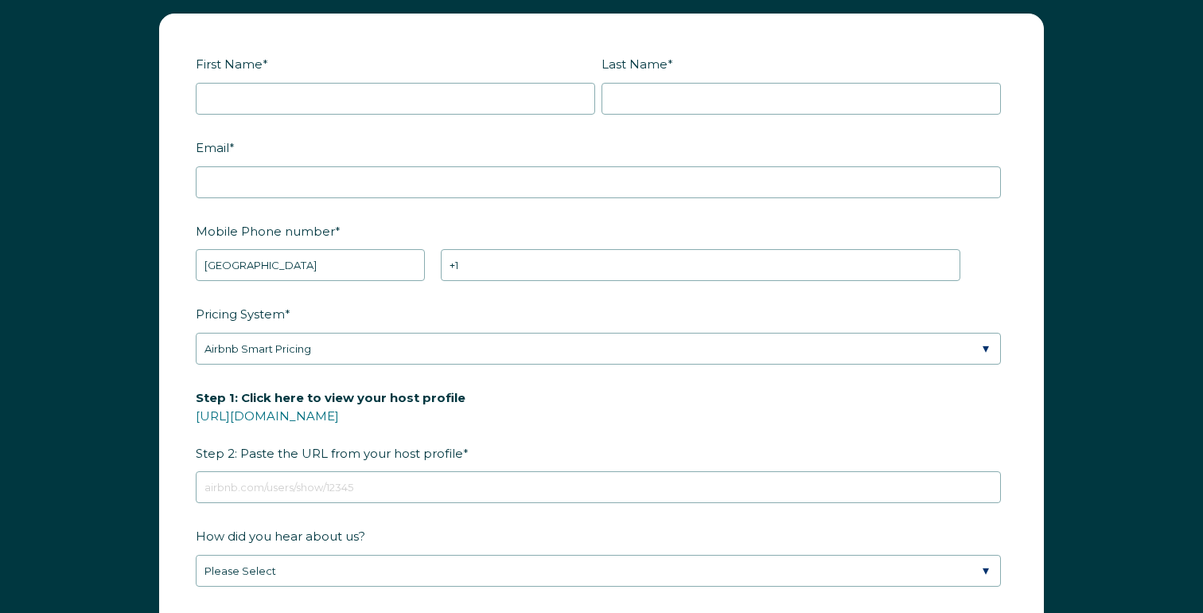 Image resolution: width=1203 pixels, height=613 pixels. I want to click on span: Last Name, so click(634, 64).